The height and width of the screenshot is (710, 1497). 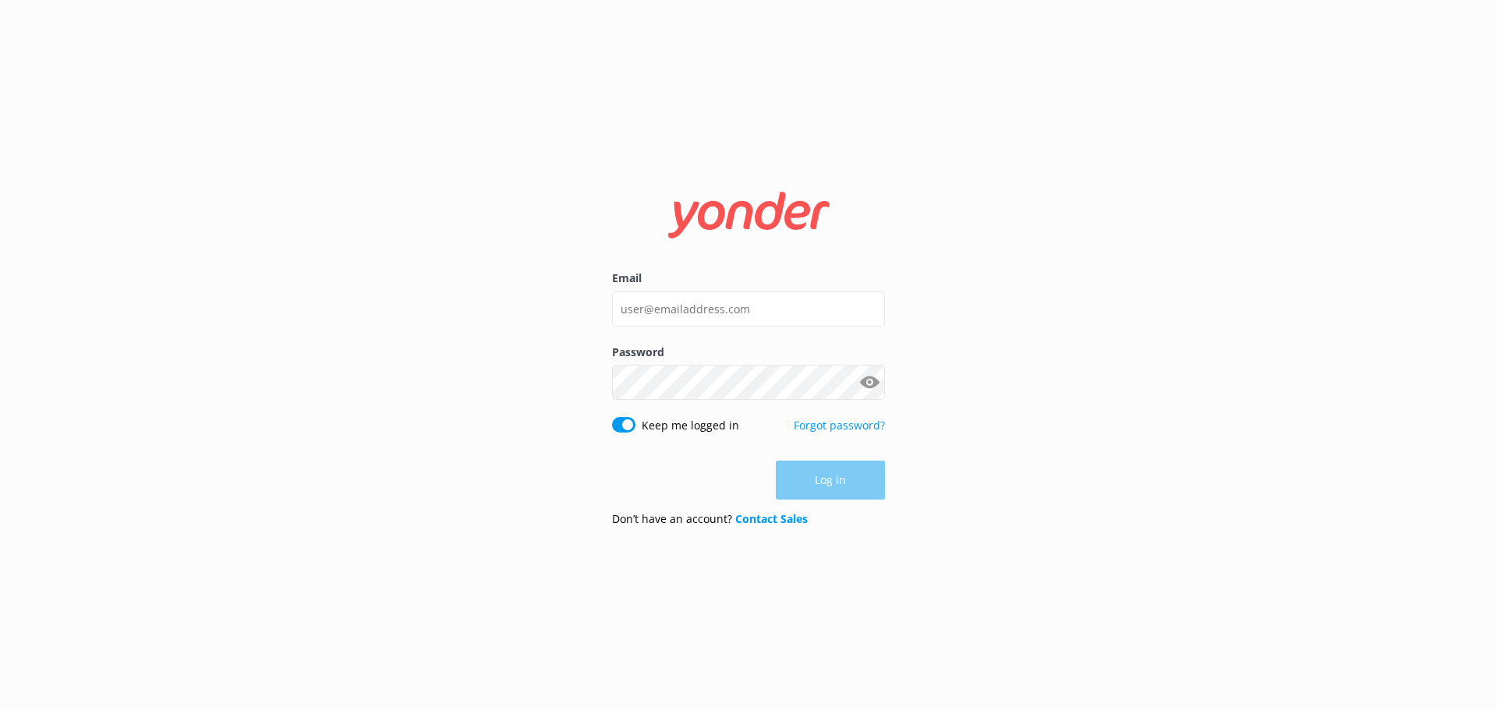 I want to click on button: Show password, so click(x=870, y=383).